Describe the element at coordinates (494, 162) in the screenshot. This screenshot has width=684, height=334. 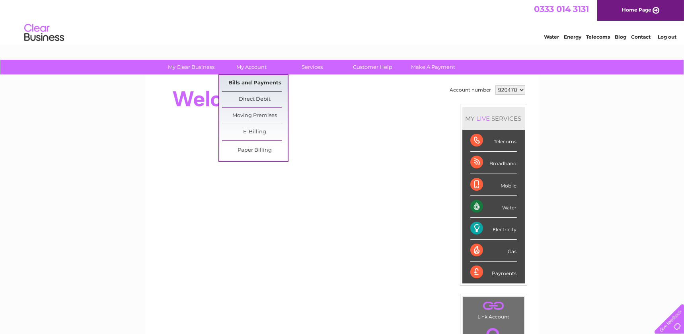
I see `div: Broadband` at that location.